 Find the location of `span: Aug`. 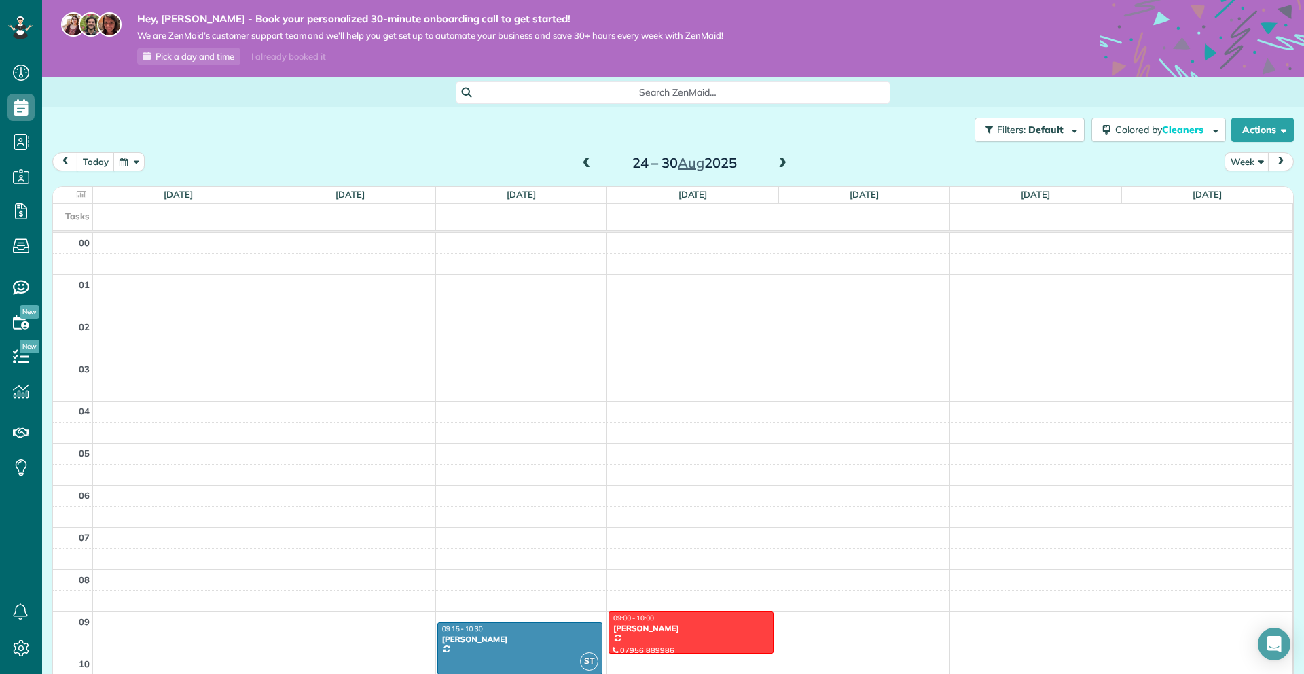

span: Aug is located at coordinates (691, 162).